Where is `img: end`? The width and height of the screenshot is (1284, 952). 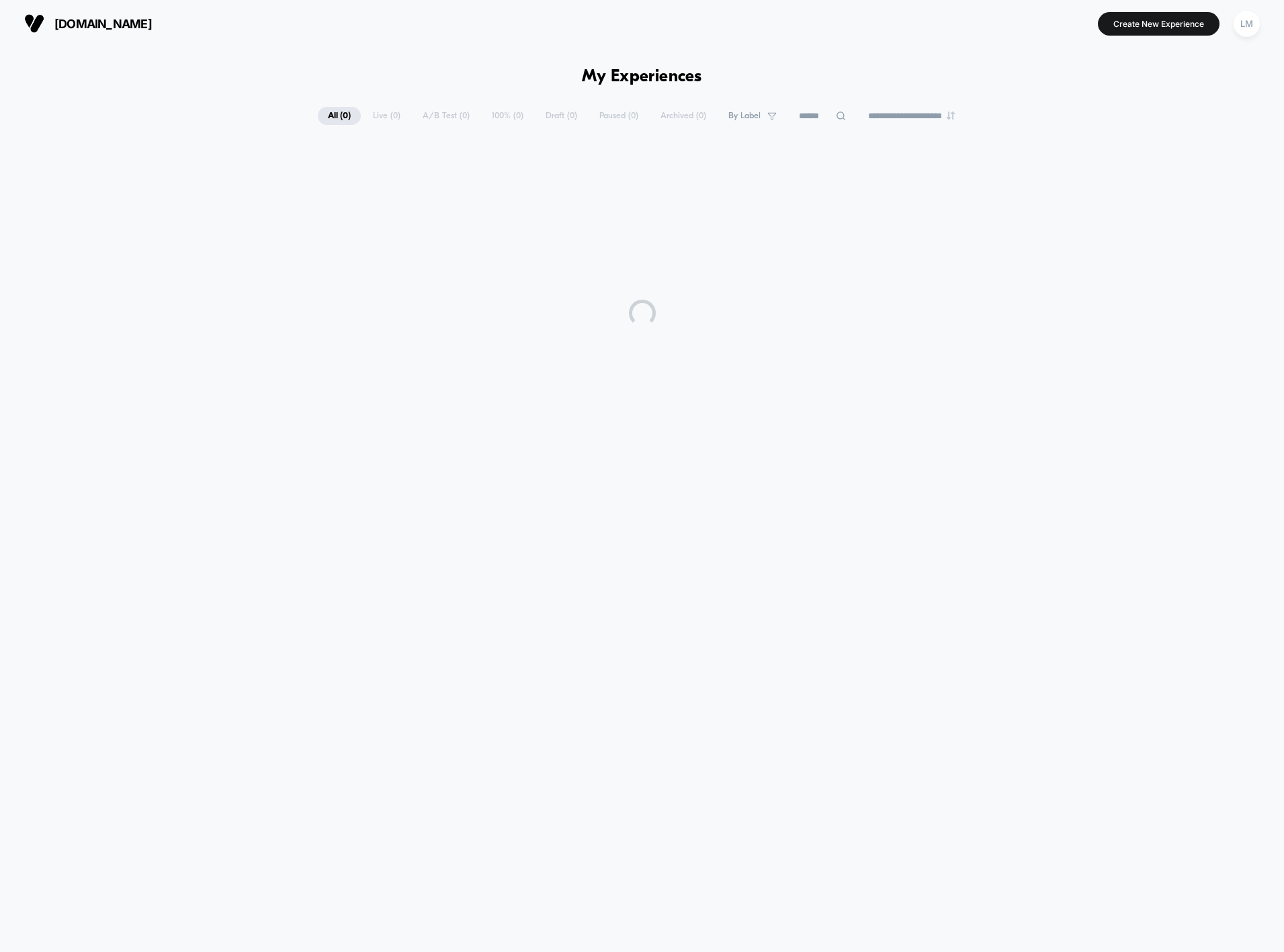
img: end is located at coordinates (951, 115).